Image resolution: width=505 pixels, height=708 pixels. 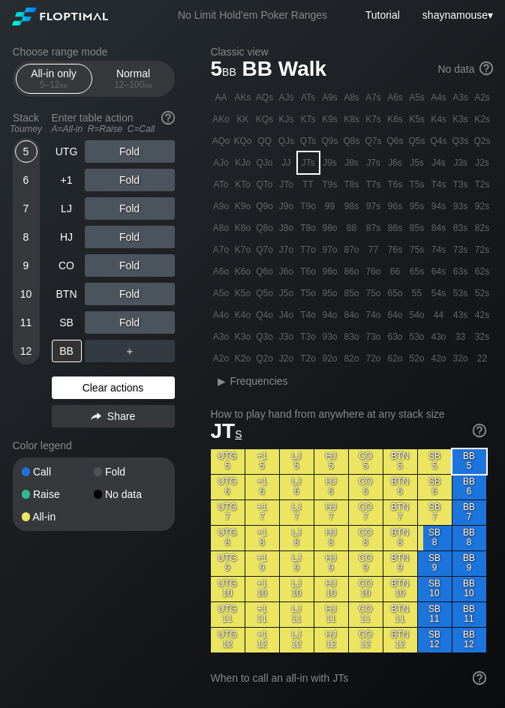 What do you see at coordinates (331, 640) in the screenshot?
I see `div: HJ 12` at bounding box center [331, 640].